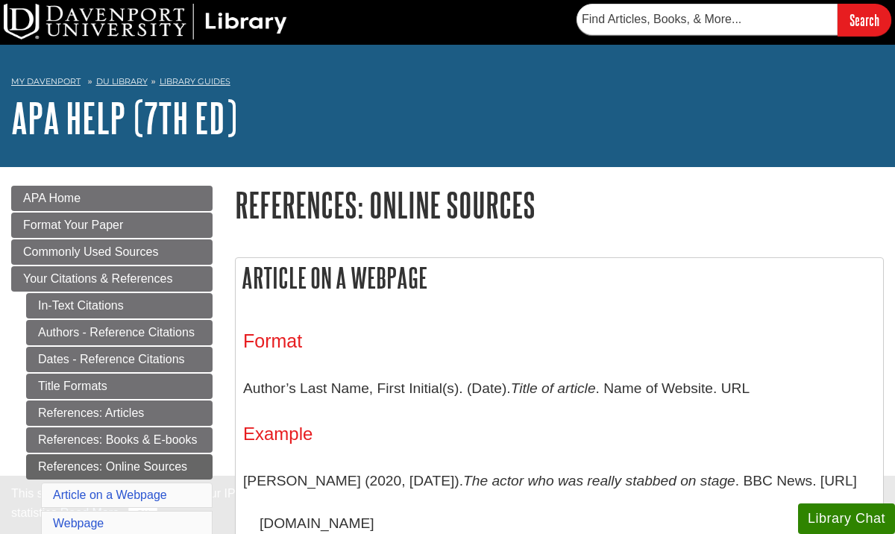 This screenshot has width=895, height=534. Describe the element at coordinates (122, 81) in the screenshot. I see `a: DU Library` at that location.